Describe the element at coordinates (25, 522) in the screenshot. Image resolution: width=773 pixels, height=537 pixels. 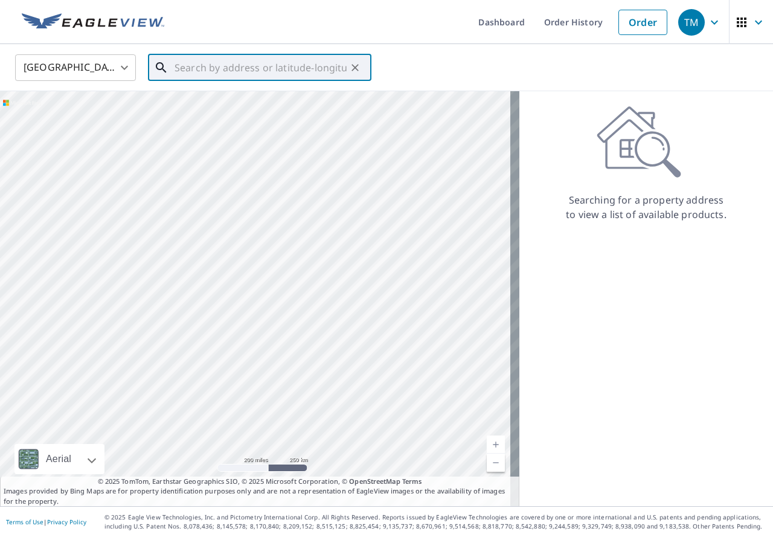
I see `a: Terms of Use` at that location.